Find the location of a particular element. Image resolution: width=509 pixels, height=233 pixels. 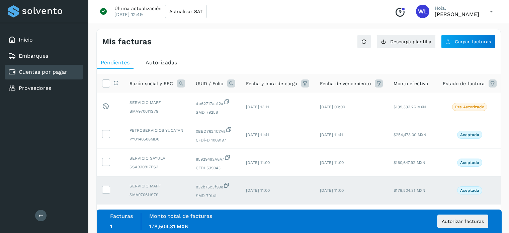

span: Fecha de vencimiento is located at coordinates (345, 83).